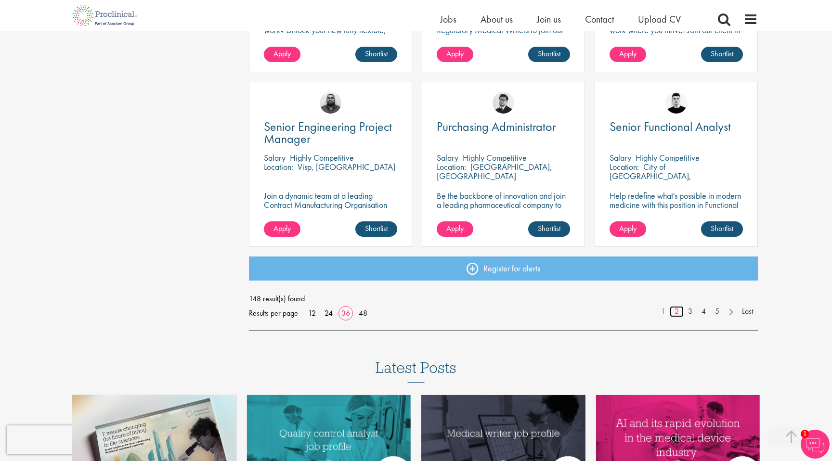 The width and height of the screenshot is (832, 461). I want to click on p: Join a dynamic team at a leading Contract Manufacturing Organisation (CMO) and contribute to grou..., so click(330, 214).